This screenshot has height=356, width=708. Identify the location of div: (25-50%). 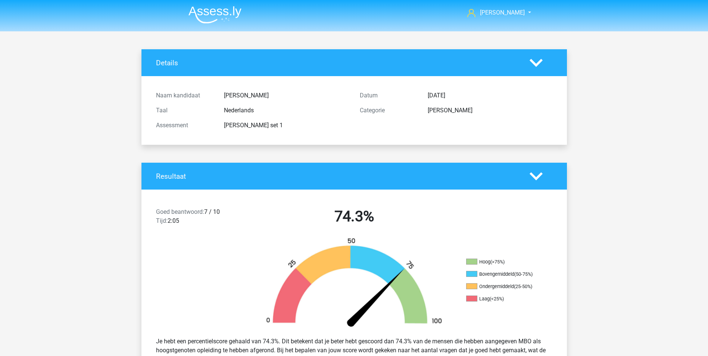
(523, 286).